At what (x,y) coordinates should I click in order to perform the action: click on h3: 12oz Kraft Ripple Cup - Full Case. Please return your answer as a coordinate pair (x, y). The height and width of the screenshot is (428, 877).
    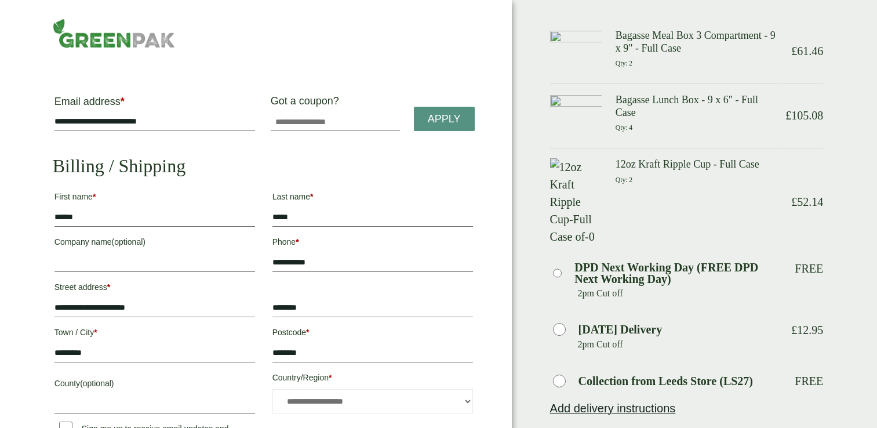
    Looking at the image, I should click on (696, 165).